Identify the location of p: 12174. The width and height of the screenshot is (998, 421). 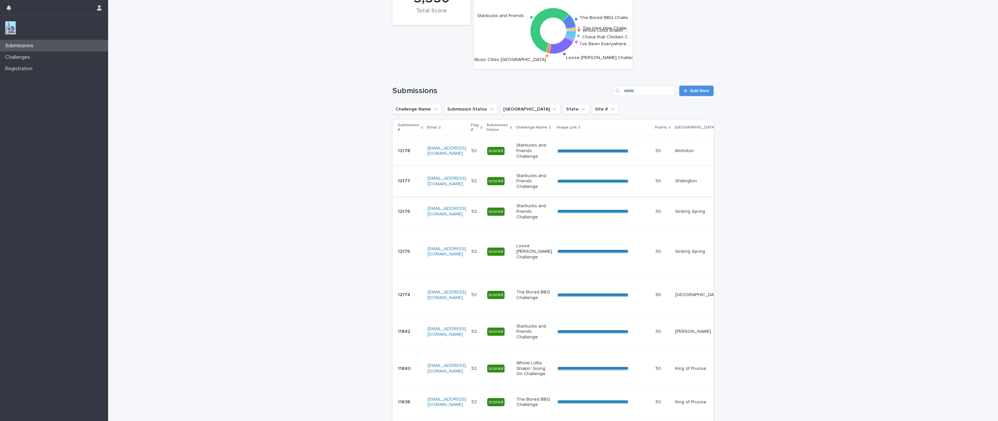
(405, 294).